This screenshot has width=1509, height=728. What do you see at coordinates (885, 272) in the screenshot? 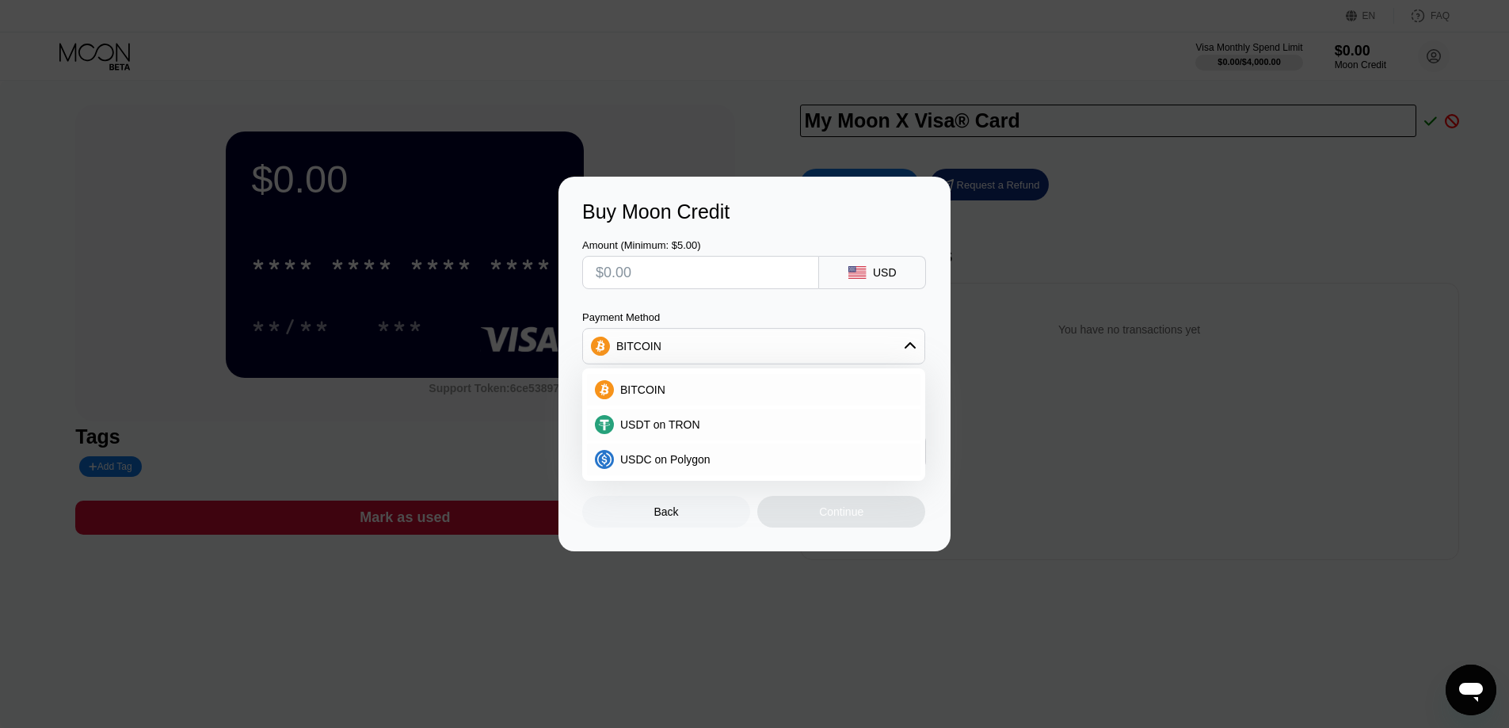
I see `div: USD` at bounding box center [885, 272].